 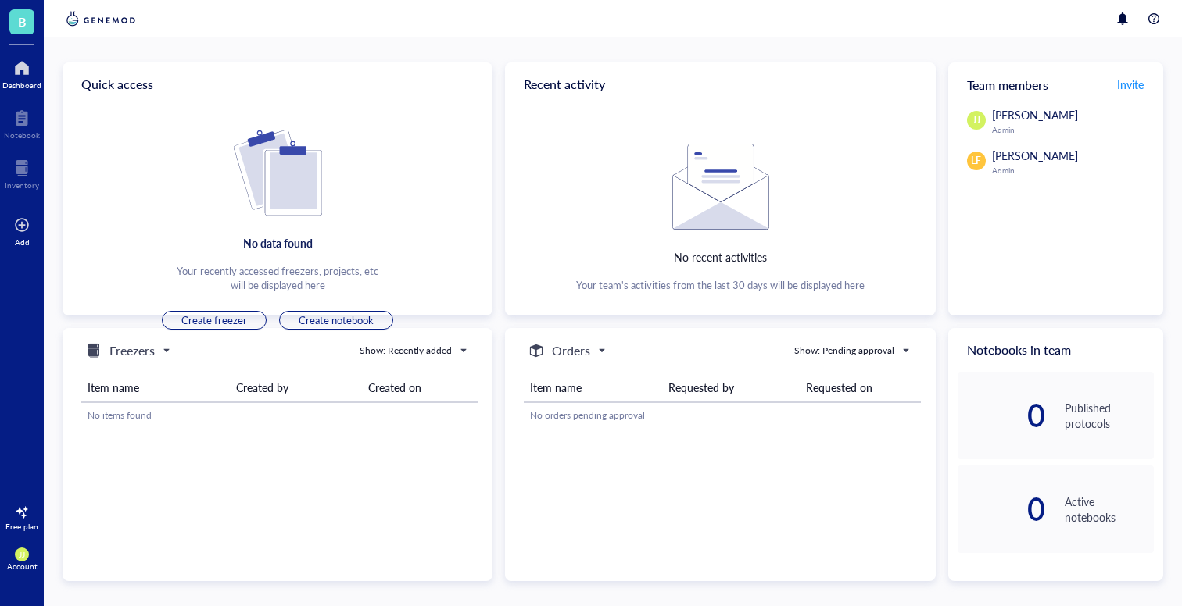 What do you see at coordinates (214, 320) in the screenshot?
I see `span: Create freezer` at bounding box center [214, 320].